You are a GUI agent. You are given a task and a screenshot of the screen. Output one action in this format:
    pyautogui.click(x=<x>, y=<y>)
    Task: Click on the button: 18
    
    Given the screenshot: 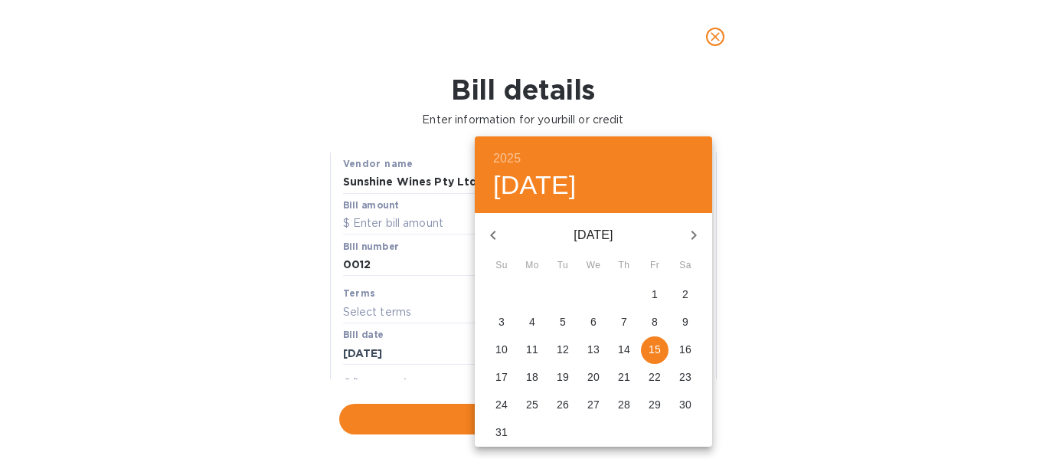 What is the action you would take?
    pyautogui.click(x=532, y=377)
    